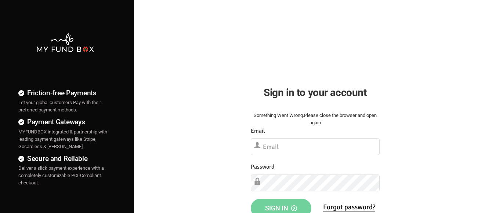 This screenshot has height=213, width=496. Describe the element at coordinates (258, 131) in the screenshot. I see `label: Email` at that location.